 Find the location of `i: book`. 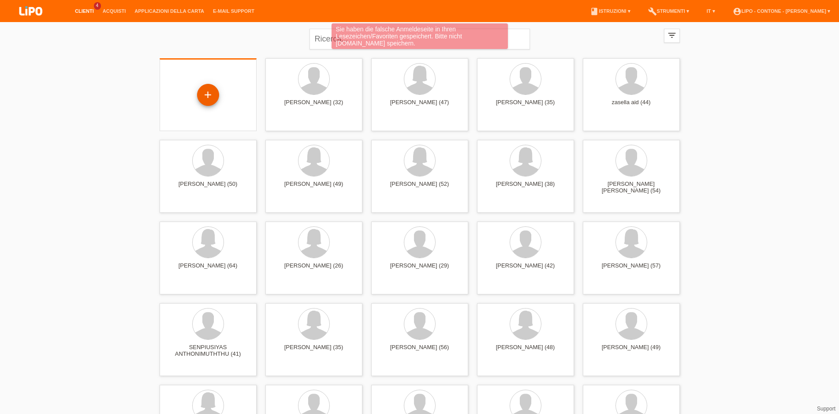

i: book is located at coordinates (594, 11).